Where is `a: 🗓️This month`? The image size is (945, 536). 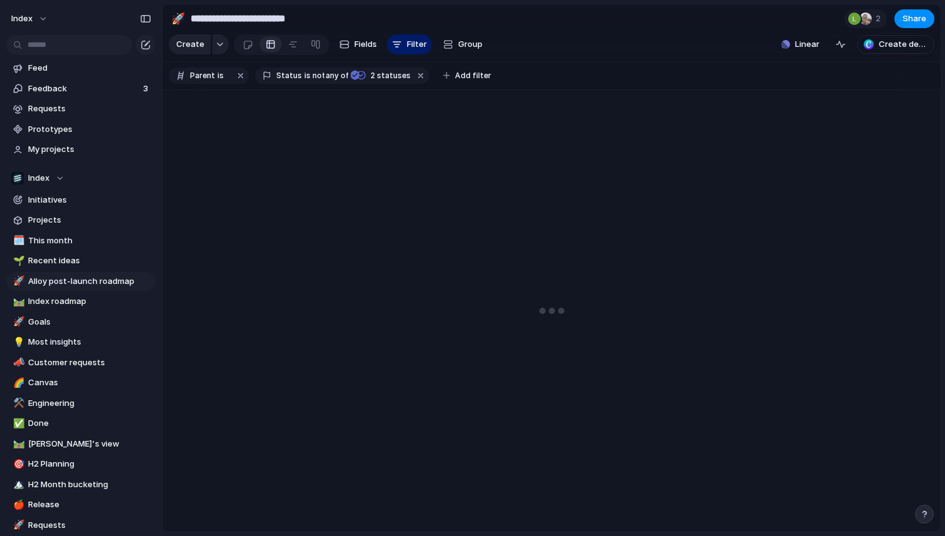
a: 🗓️This month is located at coordinates (81, 241).